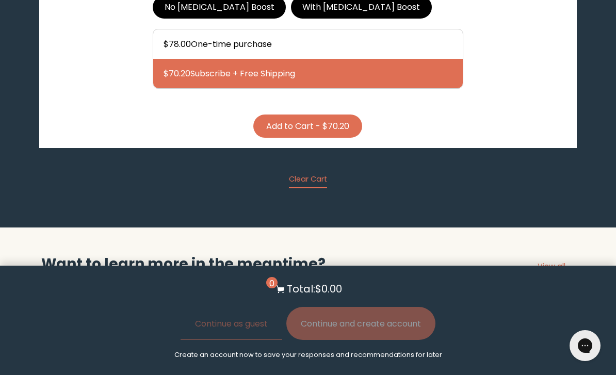  What do you see at coordinates (308, 355) in the screenshot?
I see `p: Create an account now to save your responses and recommendations for later` at bounding box center [308, 355].